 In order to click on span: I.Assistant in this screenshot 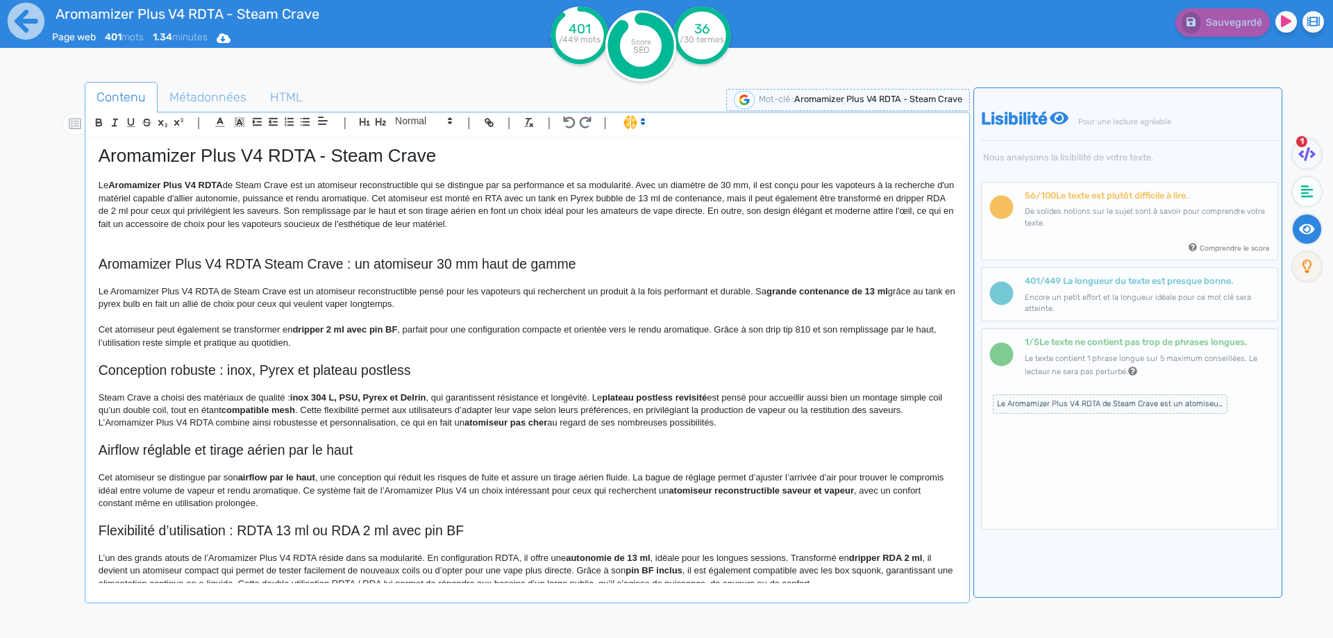, I will do `click(633, 122)`.